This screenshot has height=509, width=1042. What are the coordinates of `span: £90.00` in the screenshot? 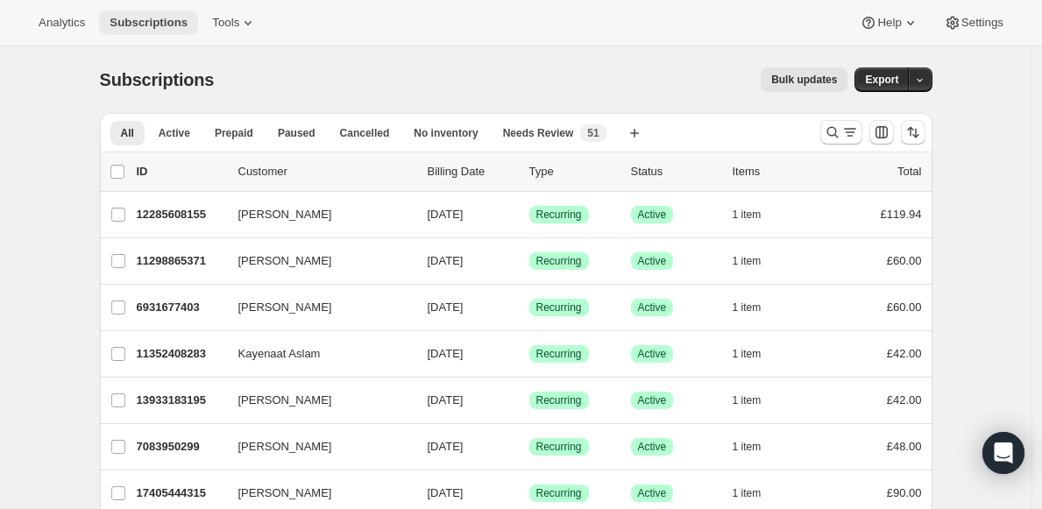 It's located at (904, 492).